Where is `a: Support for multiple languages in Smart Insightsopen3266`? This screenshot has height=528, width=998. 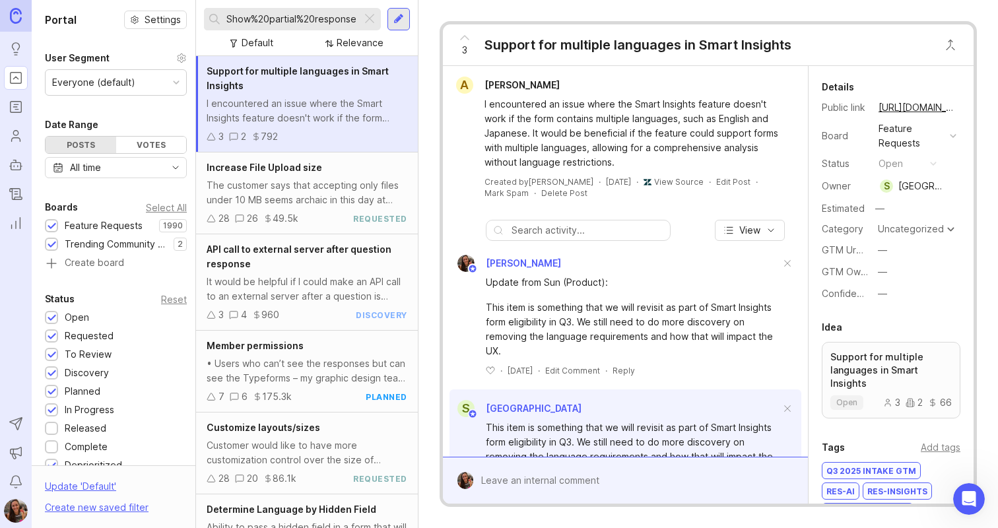
a: Support for multiple languages in Smart Insightsopen3266 is located at coordinates (891, 380).